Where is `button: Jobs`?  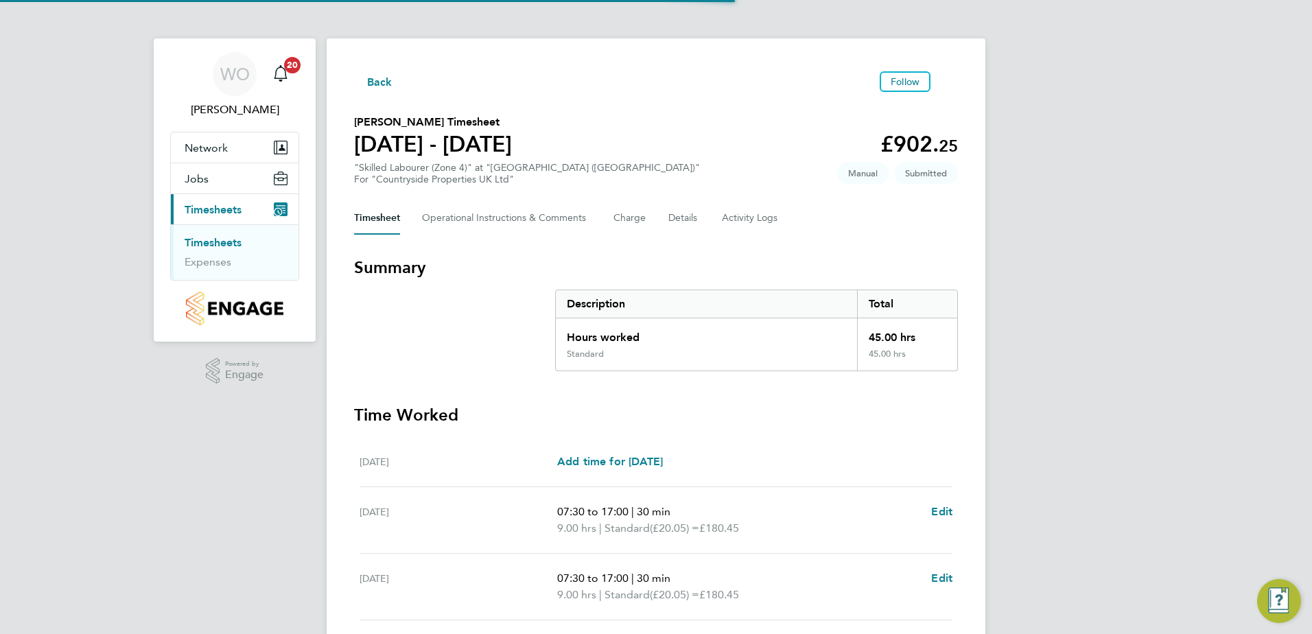
button: Jobs is located at coordinates (235, 178).